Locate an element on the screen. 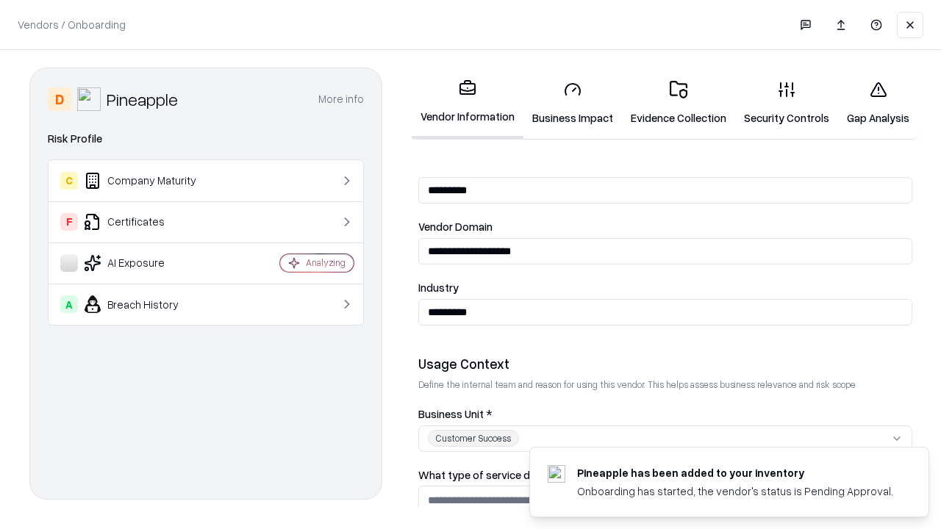  label: Industry is located at coordinates (665, 287).